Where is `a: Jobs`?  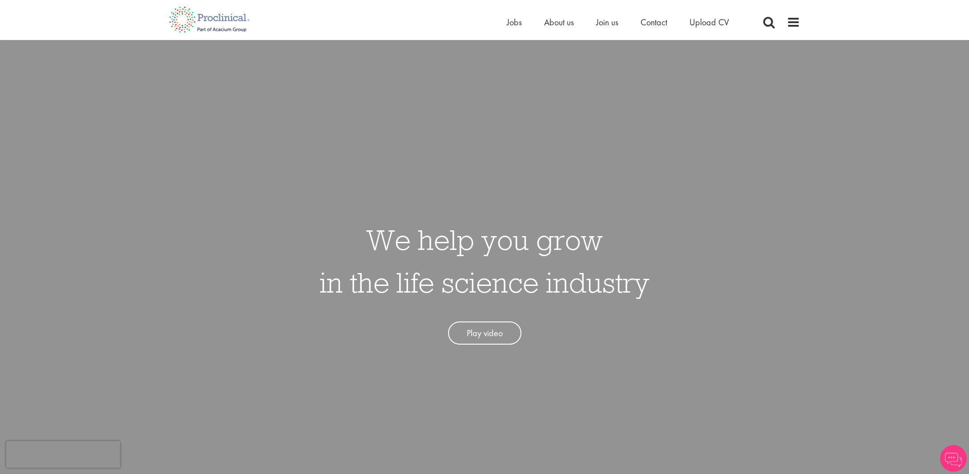
a: Jobs is located at coordinates (515, 22).